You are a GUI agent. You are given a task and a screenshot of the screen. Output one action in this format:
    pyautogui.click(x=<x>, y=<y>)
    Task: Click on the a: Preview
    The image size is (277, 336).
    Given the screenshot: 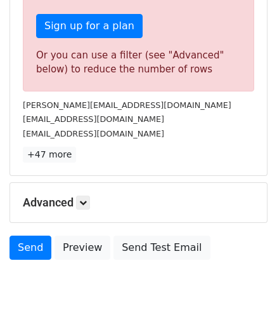 What is the action you would take?
    pyautogui.click(x=82, y=247)
    